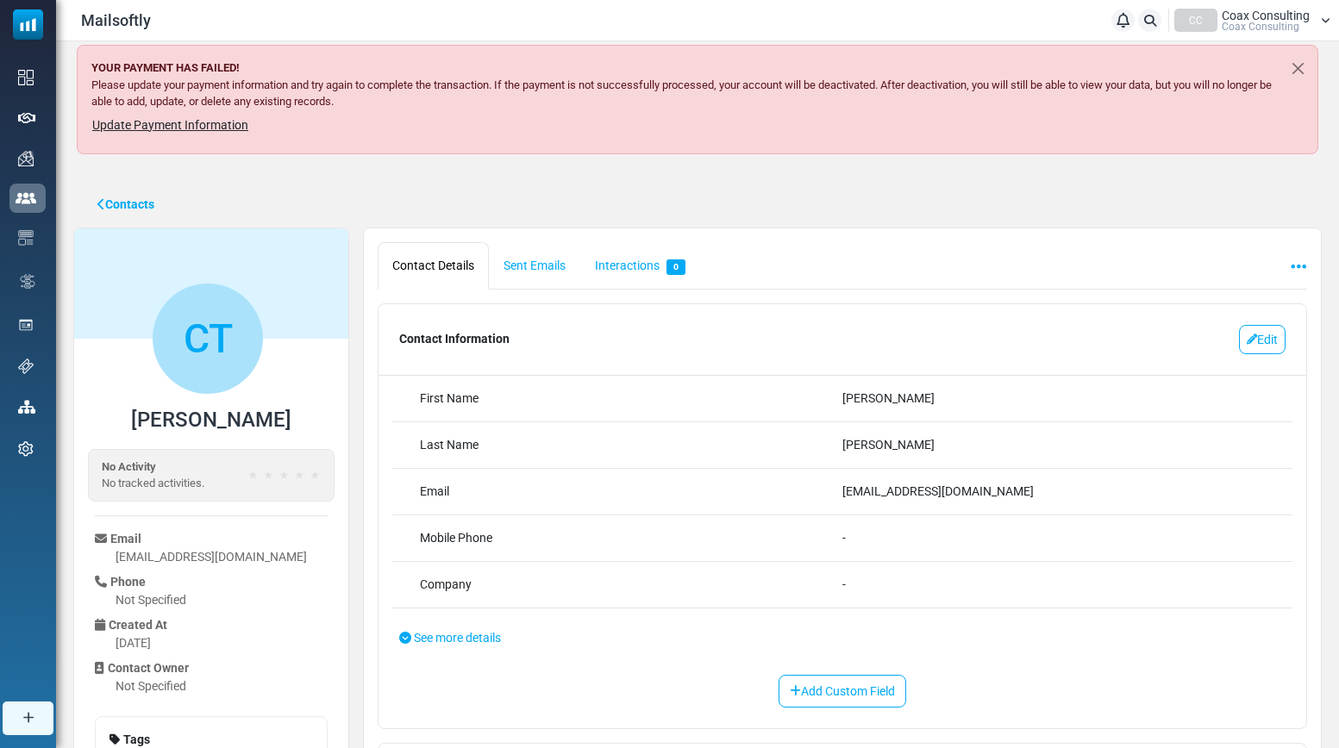 The width and height of the screenshot is (1339, 748). Describe the element at coordinates (28, 281) in the screenshot. I see `img: workflow.svg` at that location.